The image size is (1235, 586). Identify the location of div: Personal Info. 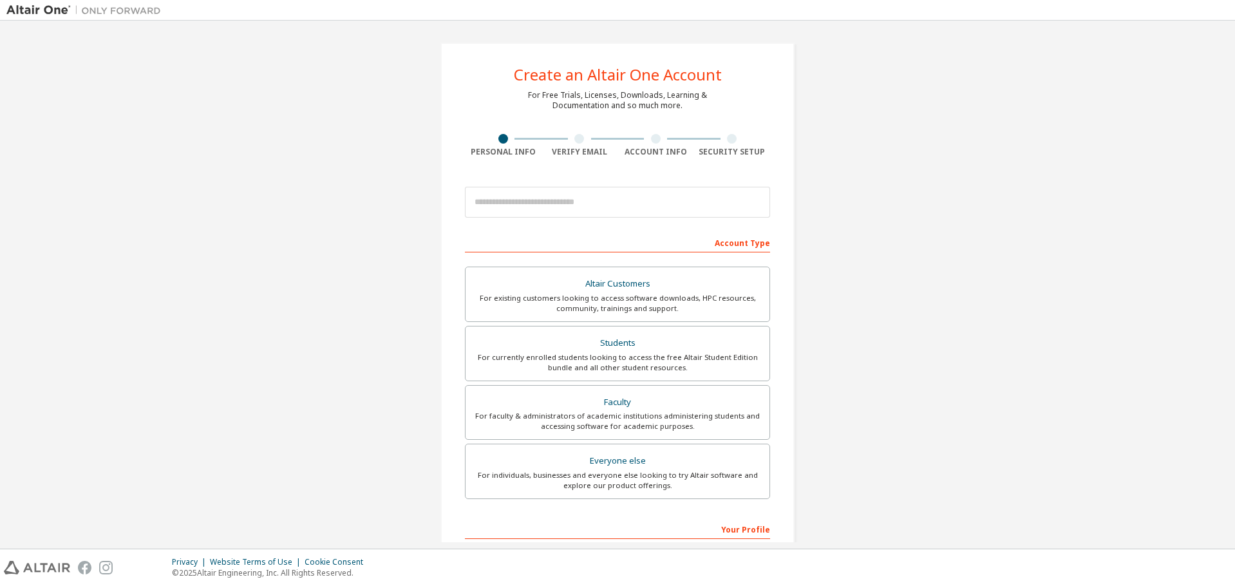
(503, 152).